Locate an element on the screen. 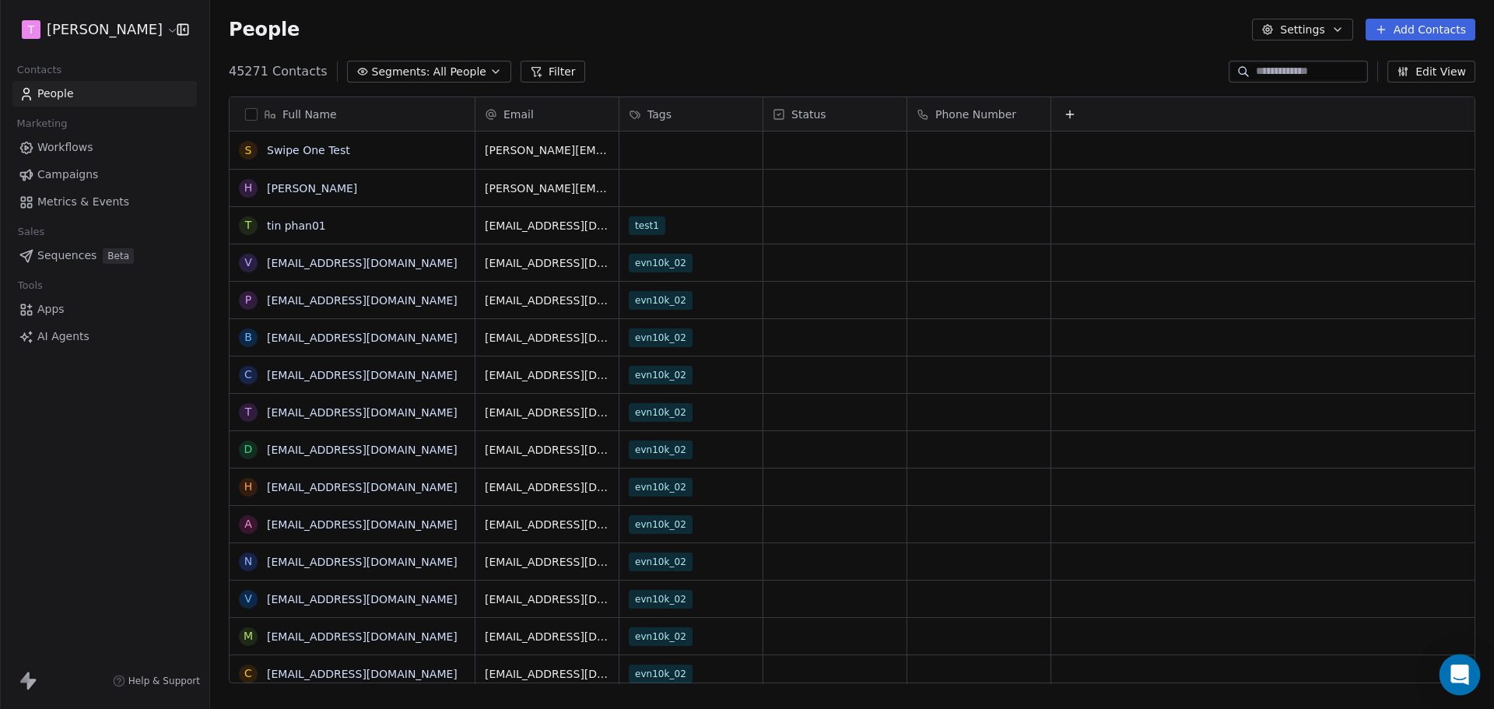 This screenshot has width=1494, height=709. span: All People is located at coordinates (460, 72).